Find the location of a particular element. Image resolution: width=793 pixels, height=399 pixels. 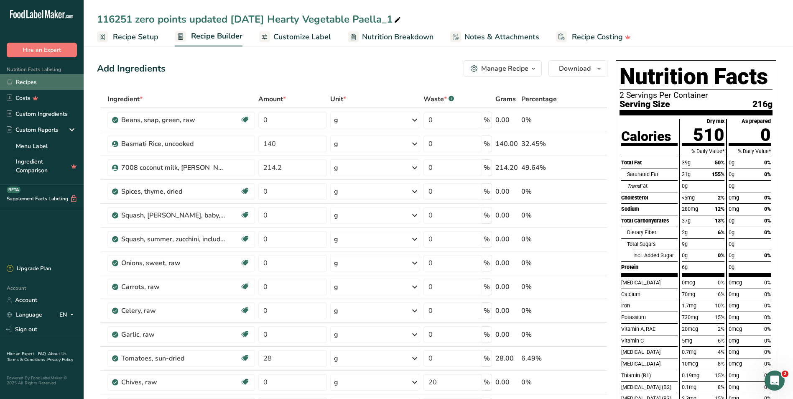

span: 1.7mg is located at coordinates (689, 305).